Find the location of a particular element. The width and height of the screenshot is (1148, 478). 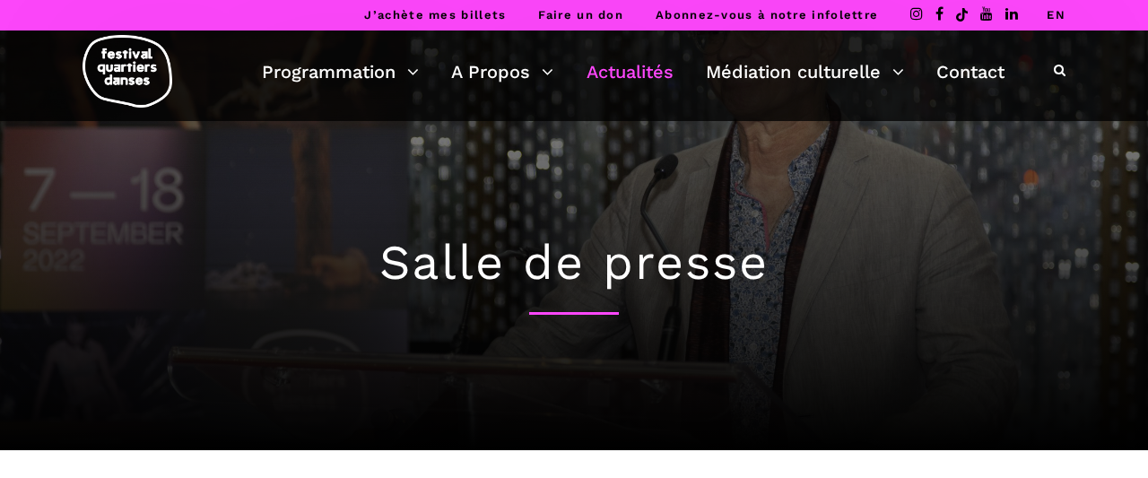

a: Programmation is located at coordinates (340, 72).